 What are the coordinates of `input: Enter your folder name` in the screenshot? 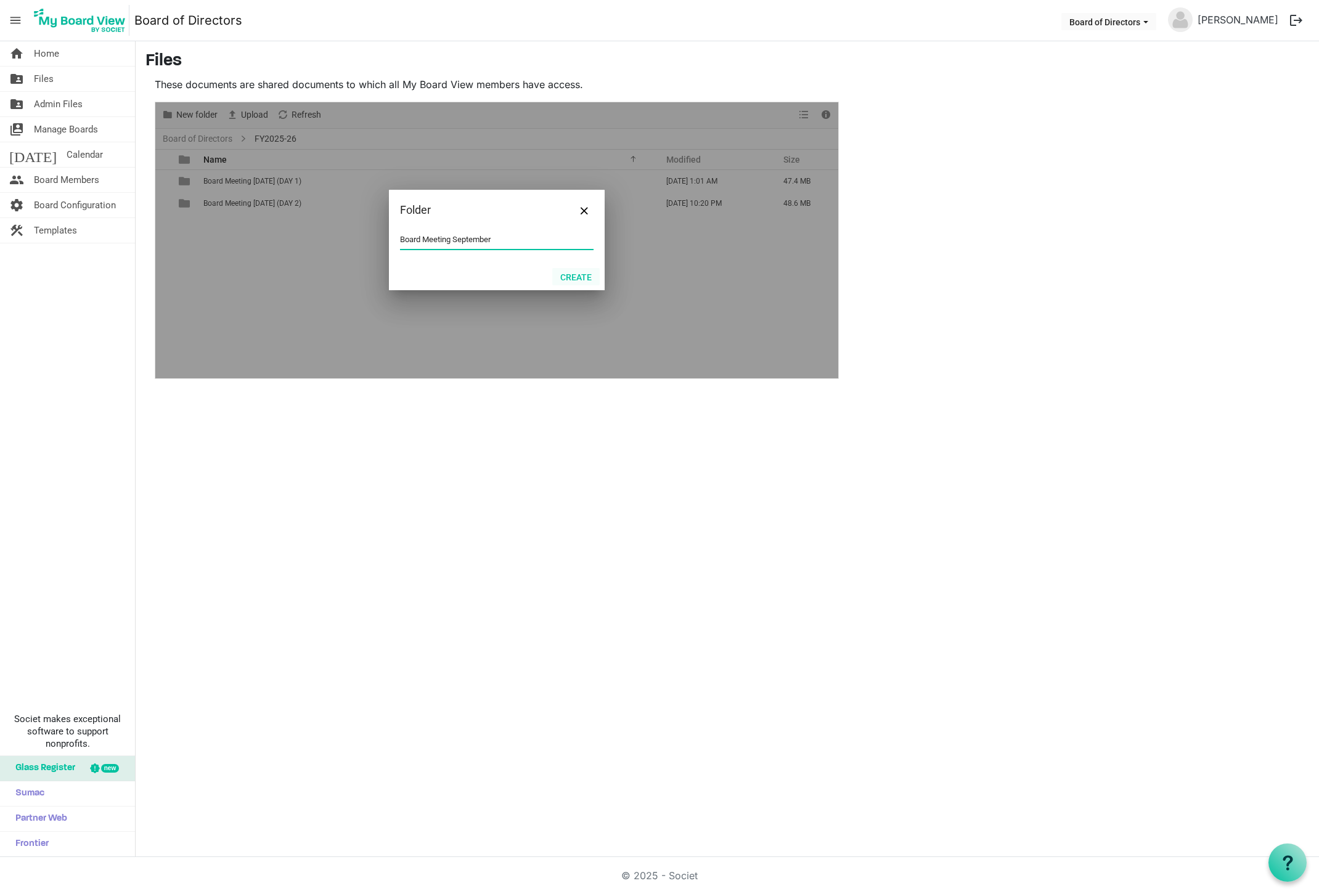 It's located at (497, 240).